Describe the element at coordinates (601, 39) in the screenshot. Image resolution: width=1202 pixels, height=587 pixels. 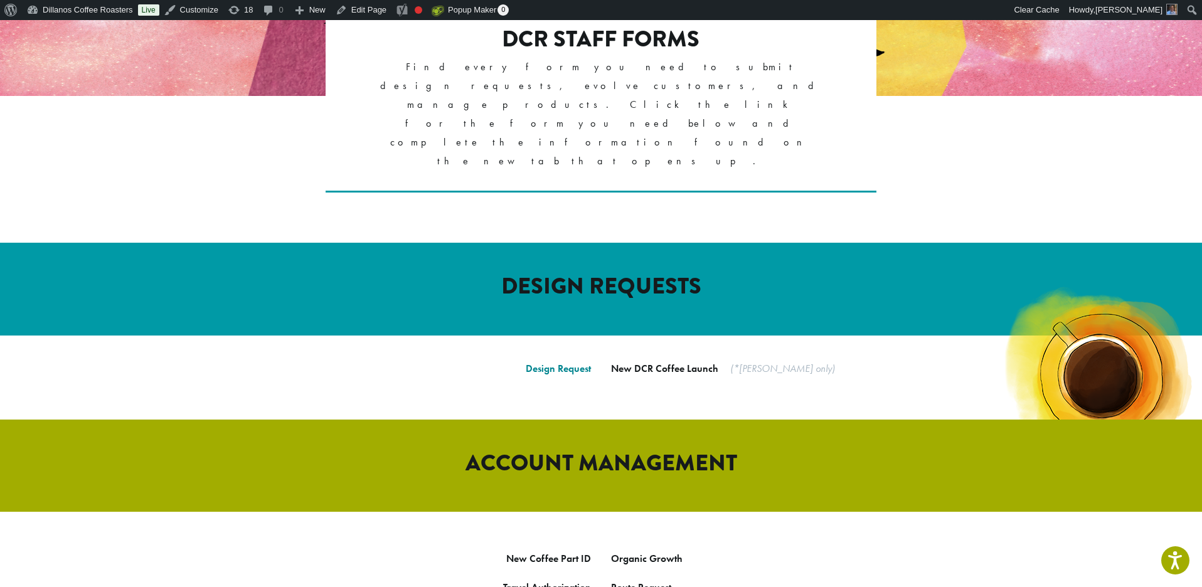
I see `h2: DCR Staff Forms` at that location.